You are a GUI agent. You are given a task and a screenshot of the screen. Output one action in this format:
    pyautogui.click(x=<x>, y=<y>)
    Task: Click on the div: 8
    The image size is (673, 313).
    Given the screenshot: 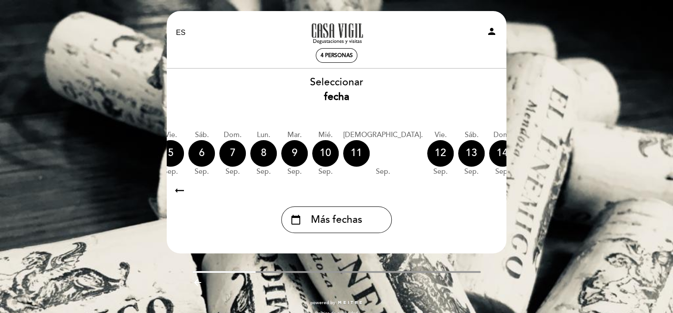 What is the action you would take?
    pyautogui.click(x=264, y=153)
    